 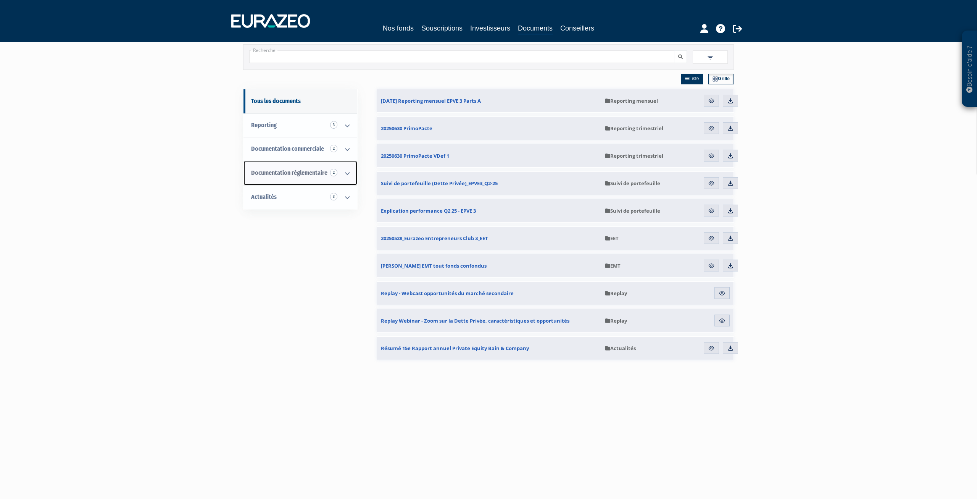 I want to click on a: Documentation règlementaire 2, so click(x=300, y=173).